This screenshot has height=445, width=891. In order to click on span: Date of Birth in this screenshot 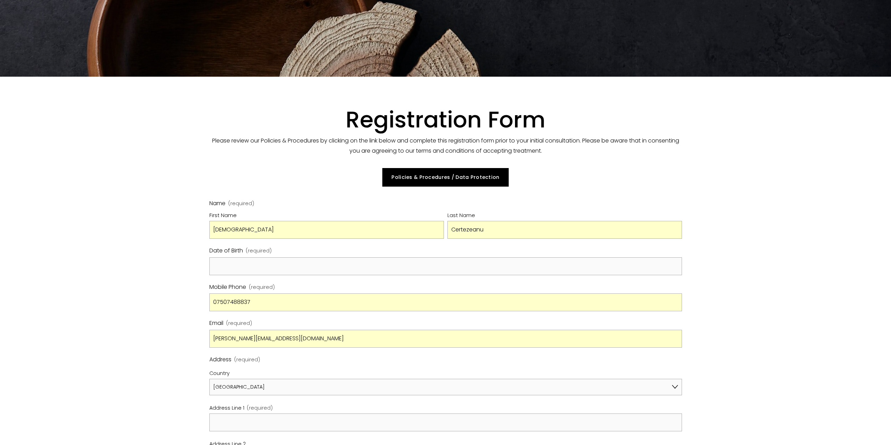, I will do `click(226, 251)`.